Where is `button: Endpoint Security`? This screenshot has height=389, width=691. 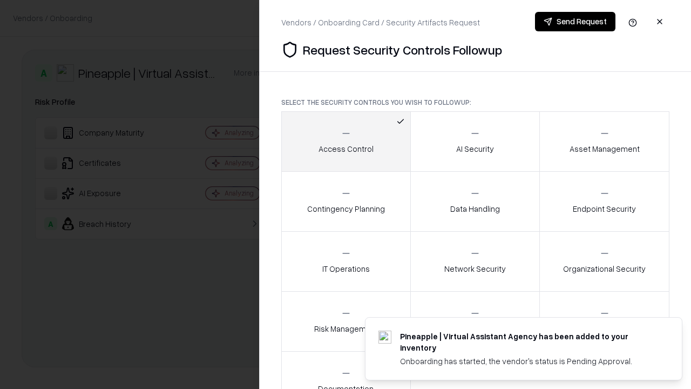
button: Endpoint Security is located at coordinates (604, 201).